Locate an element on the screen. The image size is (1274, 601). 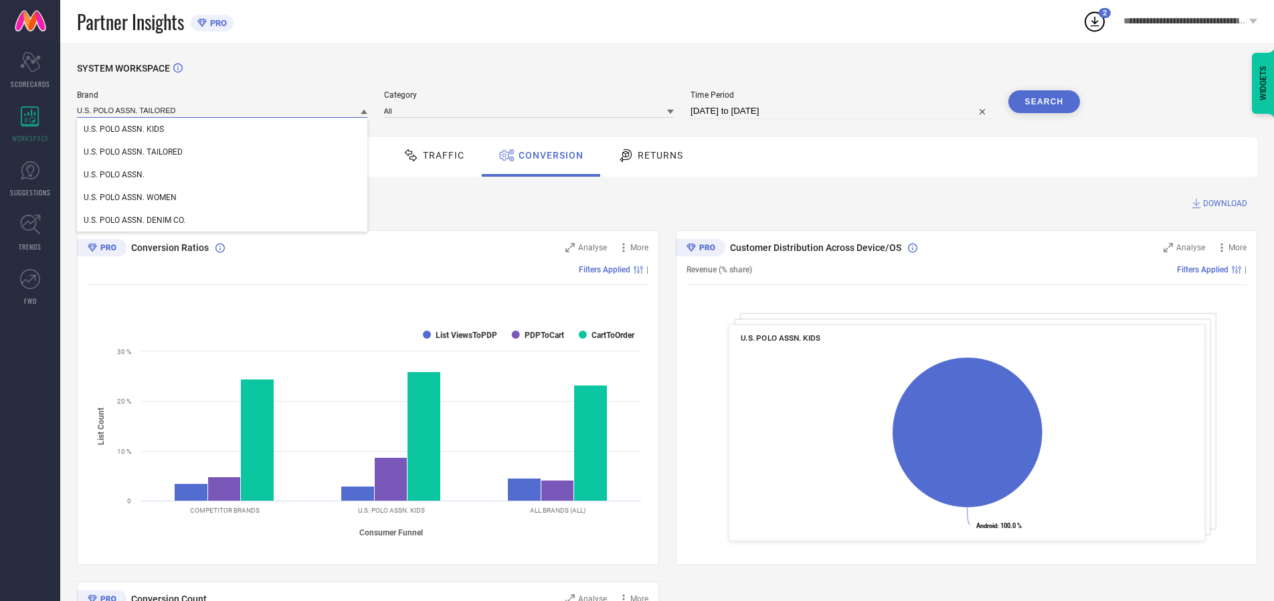
div: U.S. POLO ASSN. TAILORED is located at coordinates (222, 152).